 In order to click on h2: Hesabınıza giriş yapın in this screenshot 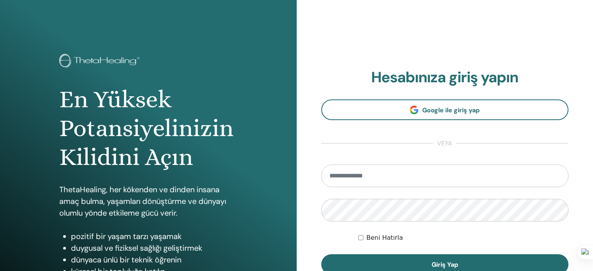, I will do `click(444, 78)`.